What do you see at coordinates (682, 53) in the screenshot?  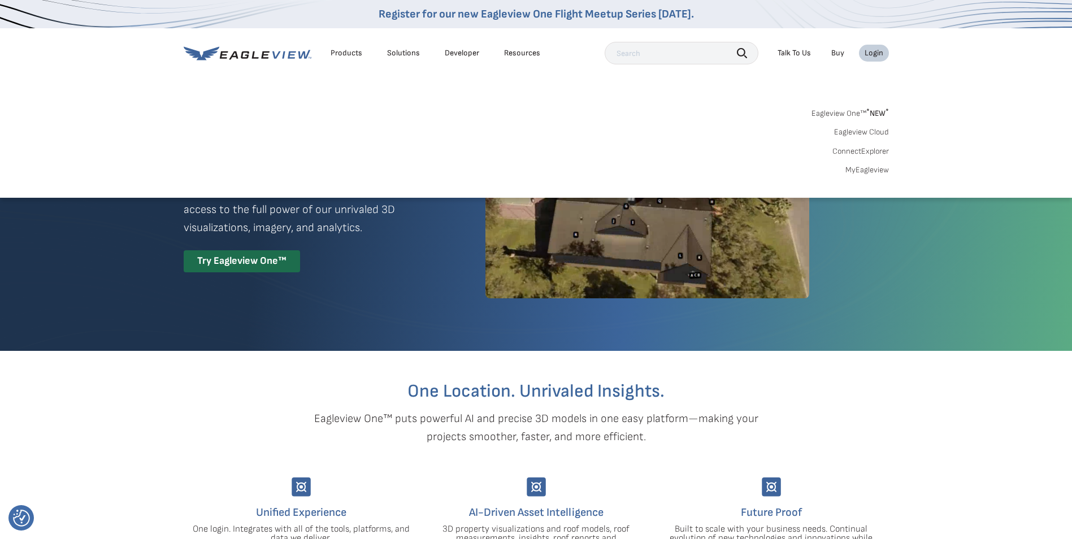 I see `input: Search` at bounding box center [682, 53].